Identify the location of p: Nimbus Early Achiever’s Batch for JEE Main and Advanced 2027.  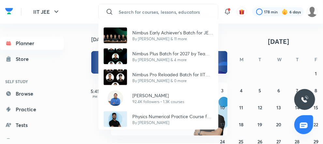
(173, 32).